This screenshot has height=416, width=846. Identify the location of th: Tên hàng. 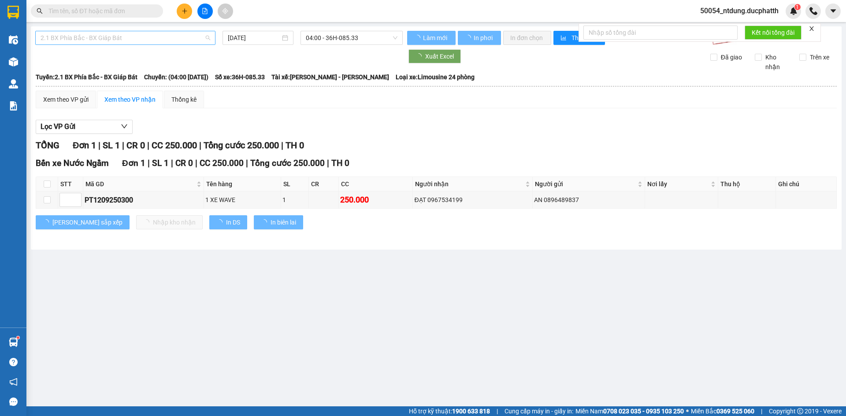
(242, 184).